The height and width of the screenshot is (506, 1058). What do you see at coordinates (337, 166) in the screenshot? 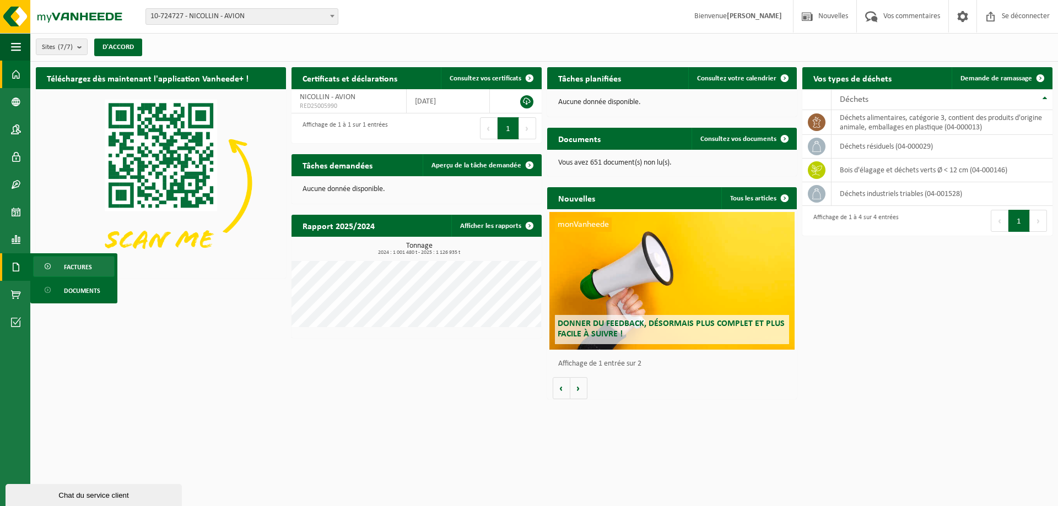
I see `font: Tâches demandées` at bounding box center [337, 166].